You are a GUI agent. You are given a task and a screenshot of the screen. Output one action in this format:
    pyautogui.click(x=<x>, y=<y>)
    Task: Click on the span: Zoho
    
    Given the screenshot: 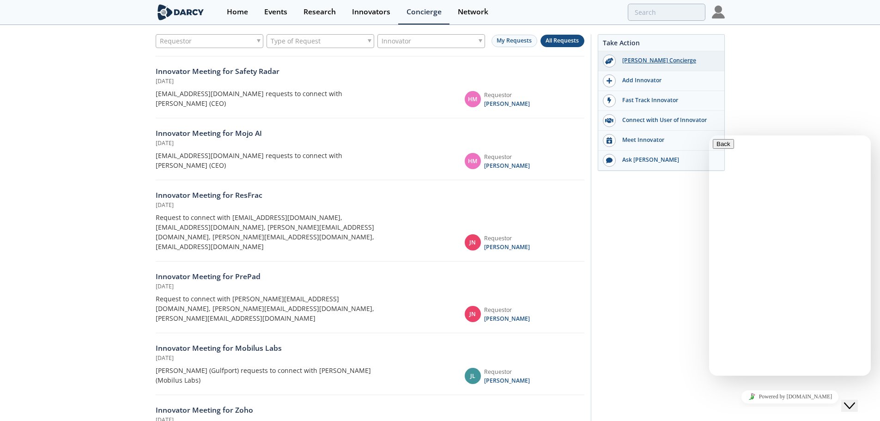 What is the action you would take?
    pyautogui.click(x=244, y=410)
    